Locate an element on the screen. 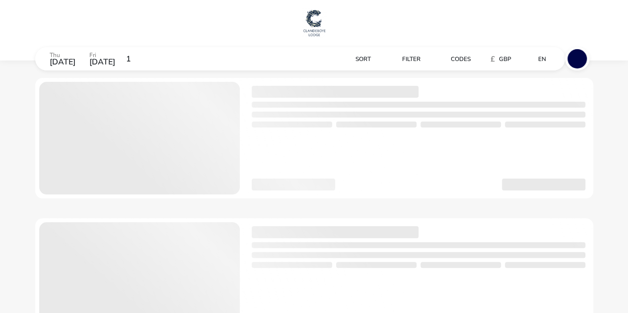  naf-pibe-menu-bar-item: en is located at coordinates (538, 59).